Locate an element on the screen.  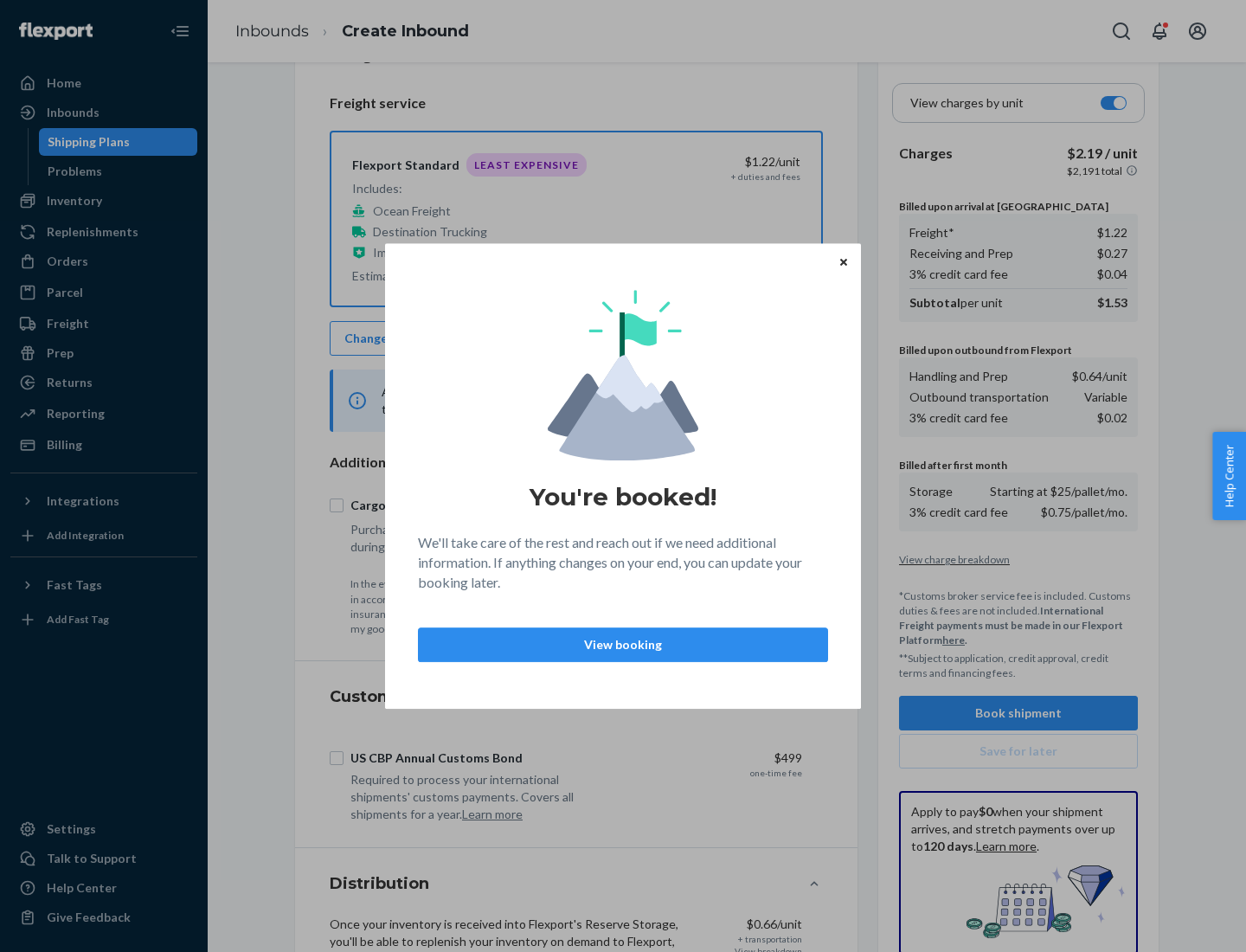
button: View booking is located at coordinates (623, 645).